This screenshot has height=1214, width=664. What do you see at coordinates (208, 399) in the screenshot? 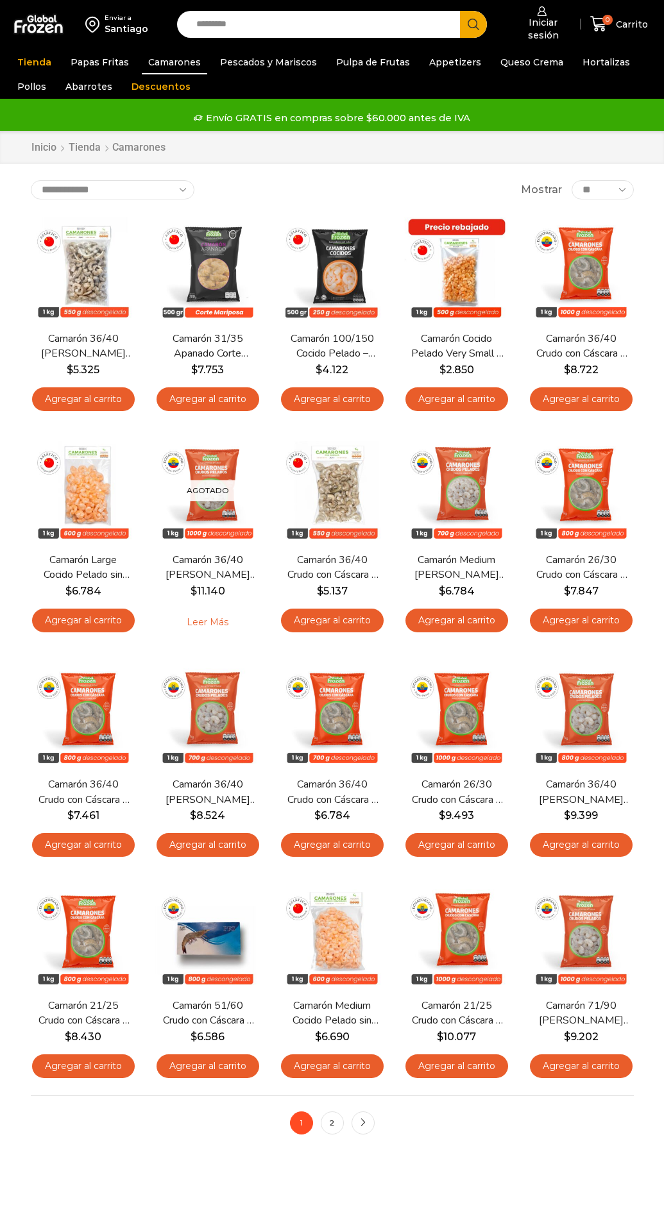
I see `a: Agregar al carrito: “Camarón 31/35 Apanado Corte Mariposa - Bronze - Caja 5 kg”` at bounding box center [208, 399].